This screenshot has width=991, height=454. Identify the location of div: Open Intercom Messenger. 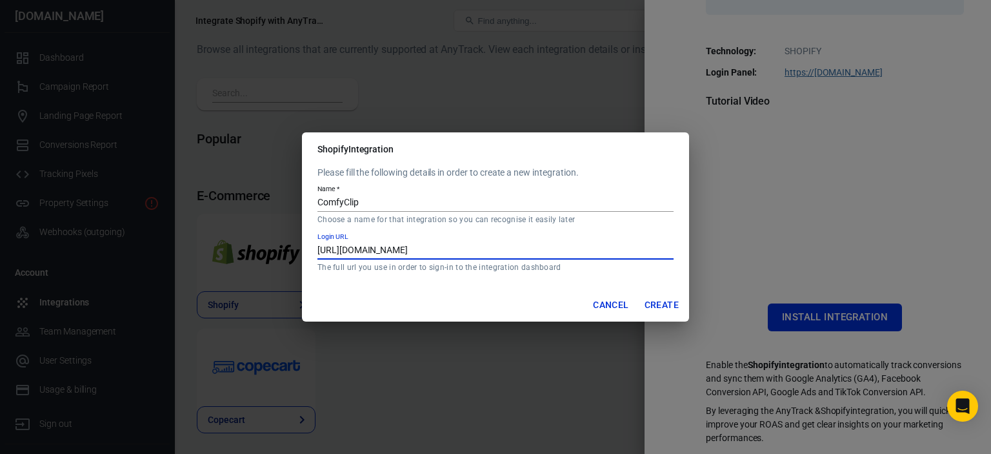
(963, 406).